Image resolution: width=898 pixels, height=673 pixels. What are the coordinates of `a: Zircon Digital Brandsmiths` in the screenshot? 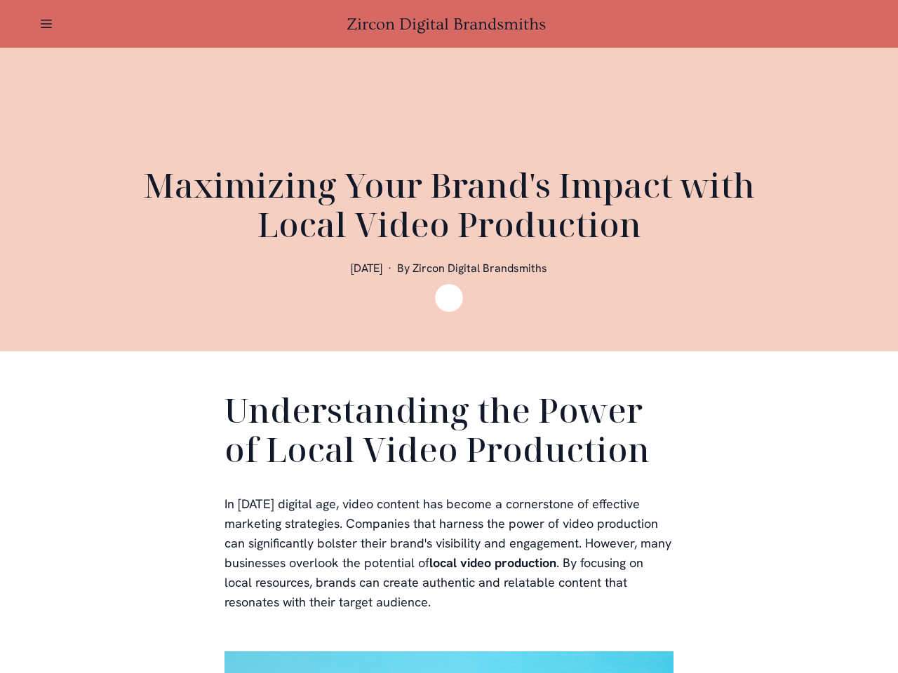 It's located at (449, 24).